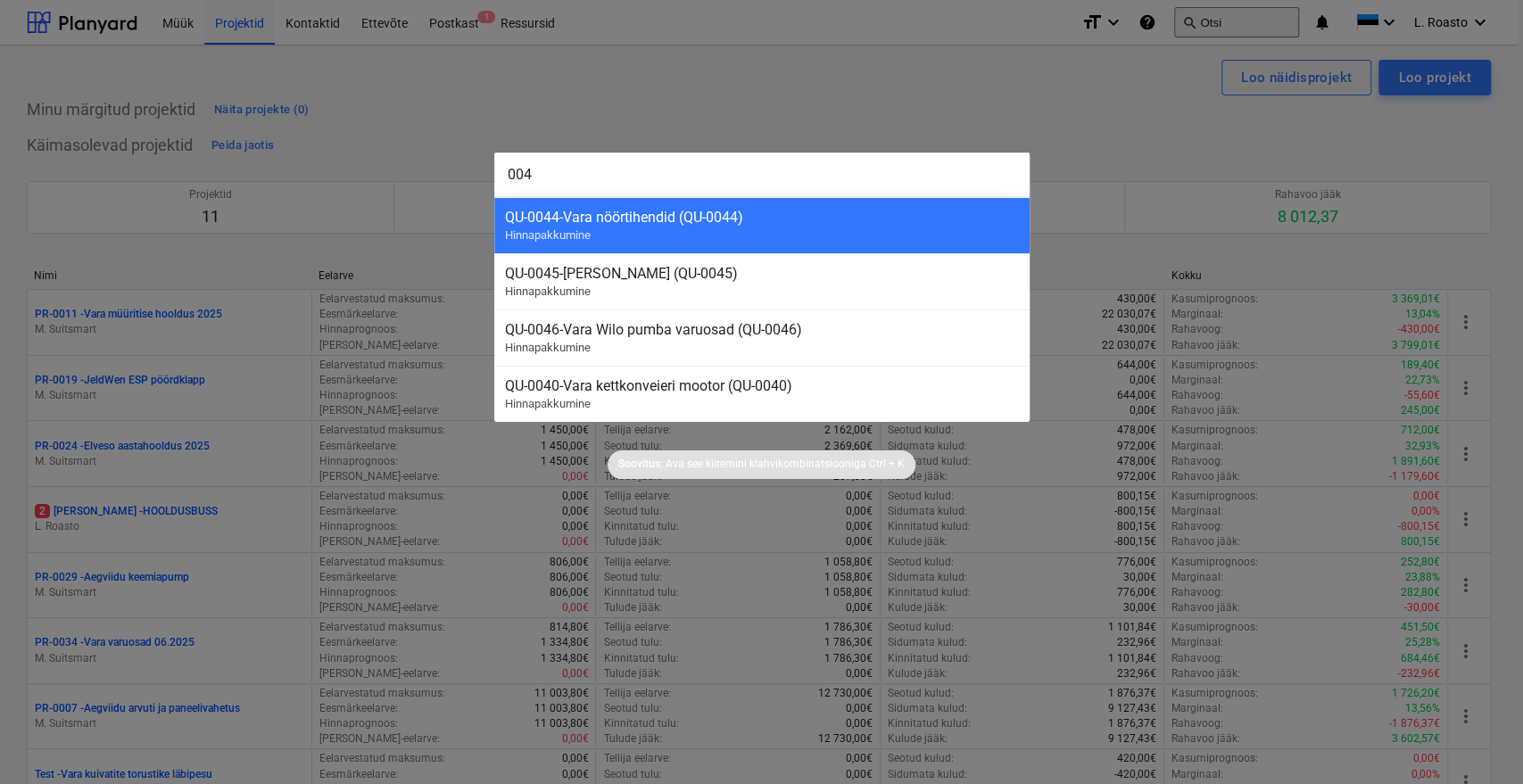 This screenshot has height=784, width=1523. I want to click on div: Soovitus:Ava see kiiremini klahvikombinatsioonigaCtrl + K, so click(762, 465).